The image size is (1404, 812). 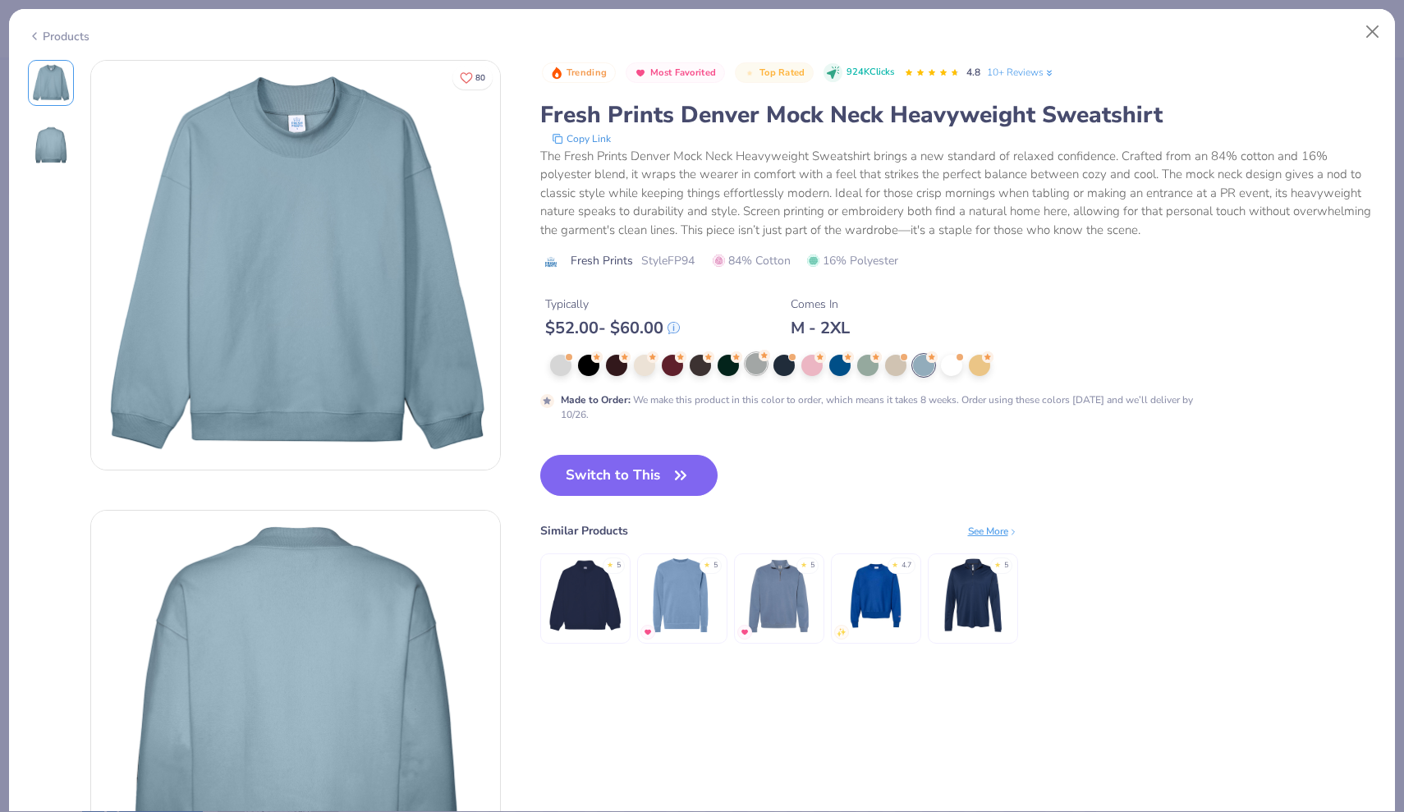 What do you see at coordinates (584, 530) in the screenshot?
I see `div: Similar Products` at bounding box center [584, 530].